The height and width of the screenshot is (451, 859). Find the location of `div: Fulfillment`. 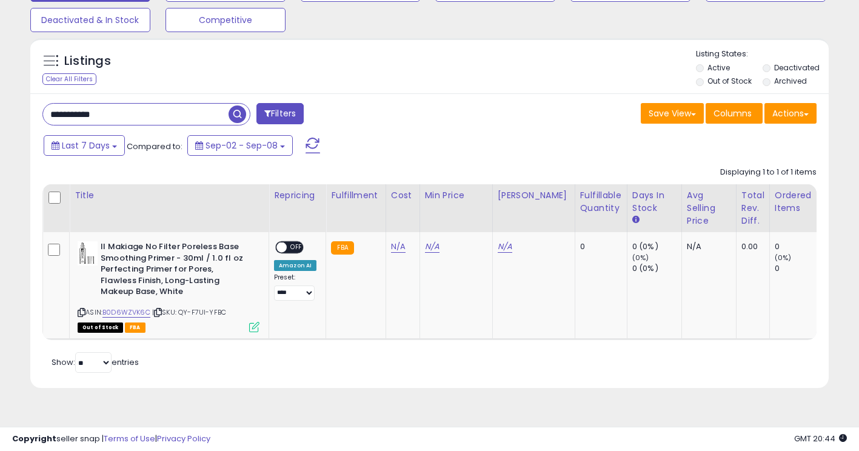

div: Fulfillment is located at coordinates (355, 195).